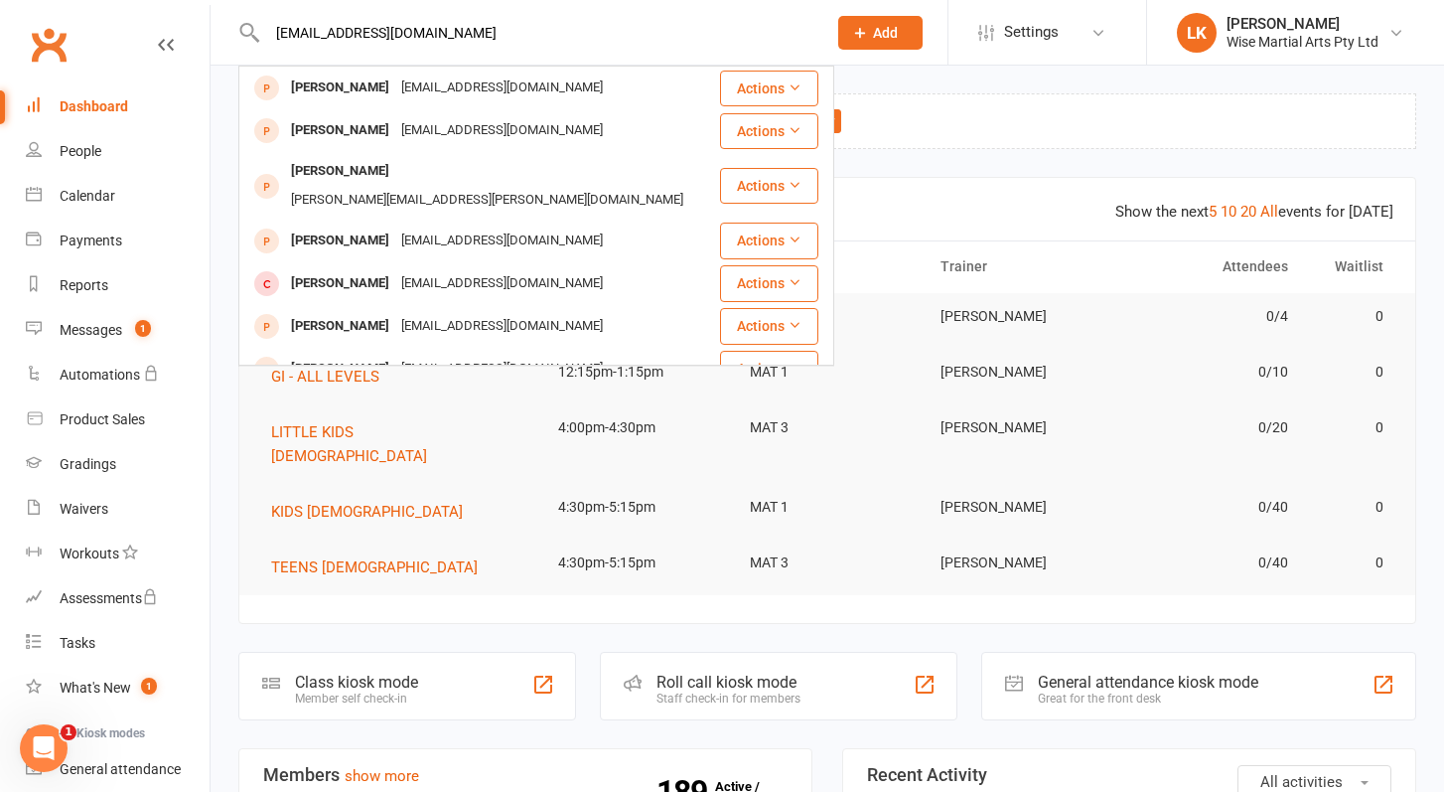  Describe the element at coordinates (117, 553) in the screenshot. I see `a: Workouts` at that location.